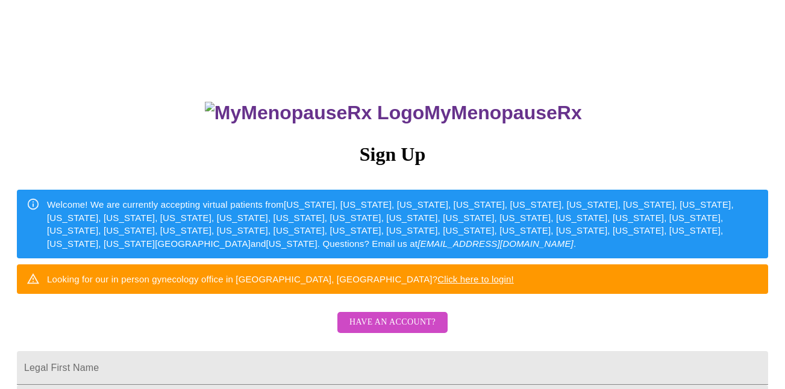 The height and width of the screenshot is (389, 785). Describe the element at coordinates (392, 154) in the screenshot. I see `h3: Sign Up` at that location.